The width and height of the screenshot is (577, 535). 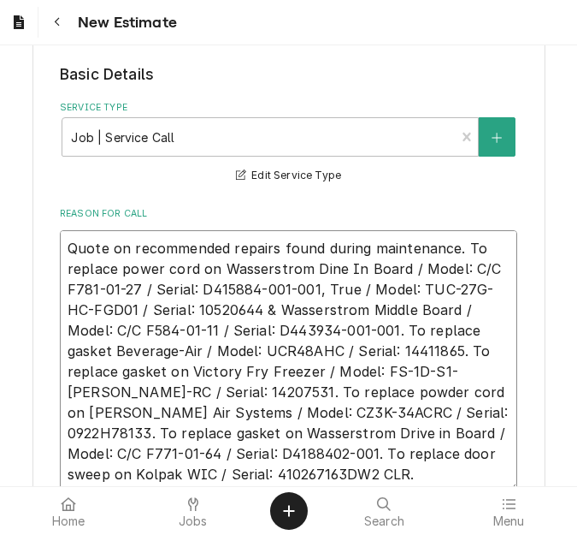 I want to click on span: Search, so click(x=384, y=521).